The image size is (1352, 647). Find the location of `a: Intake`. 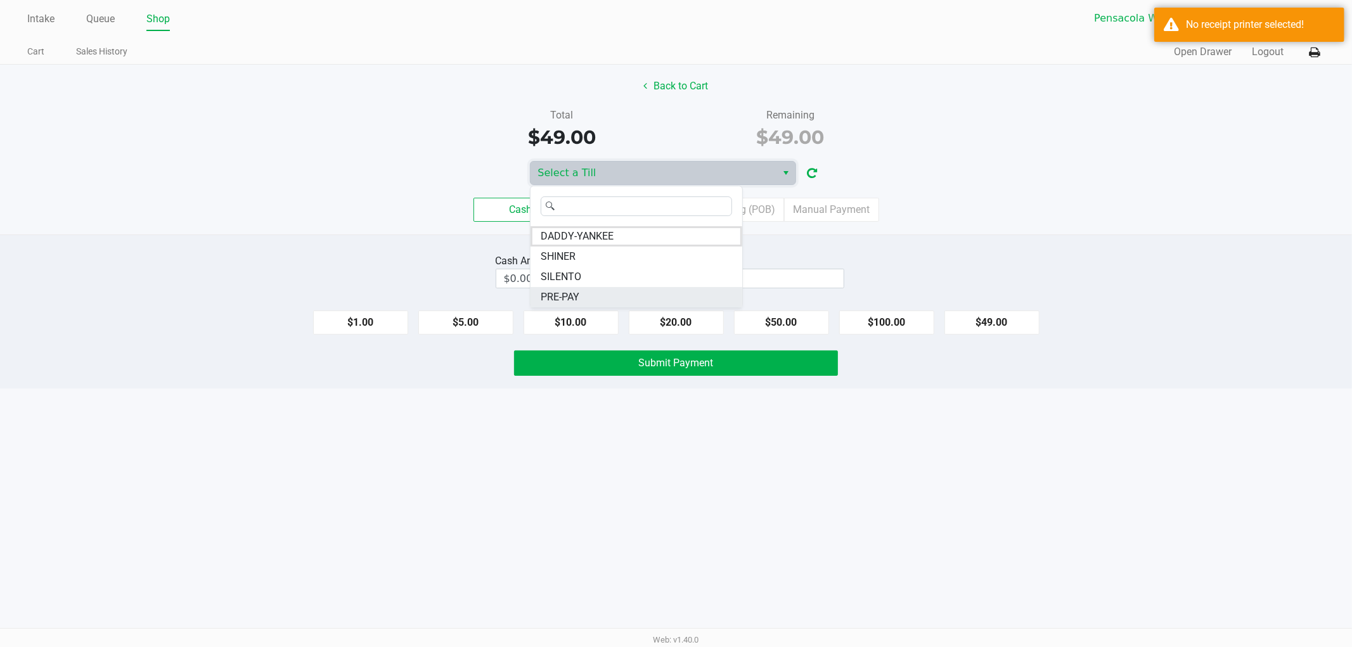

a: Intake is located at coordinates (41, 19).